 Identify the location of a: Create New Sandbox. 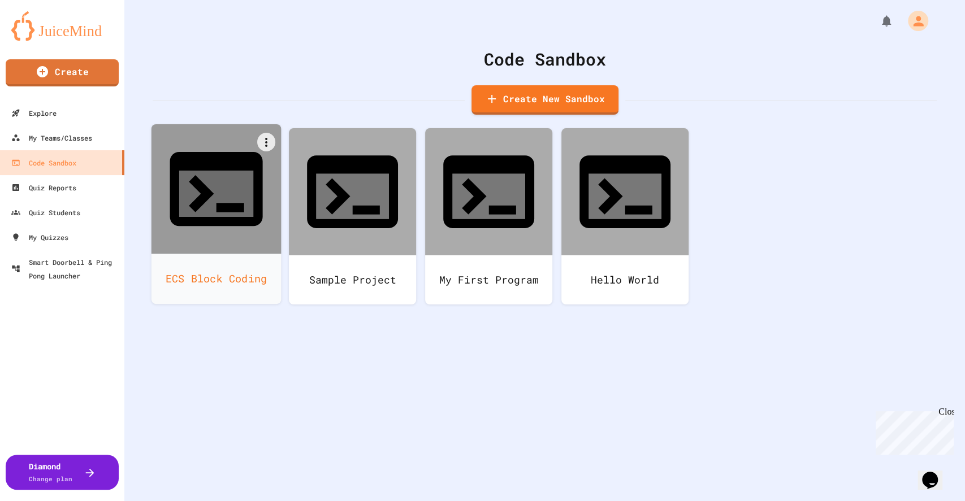
(545, 100).